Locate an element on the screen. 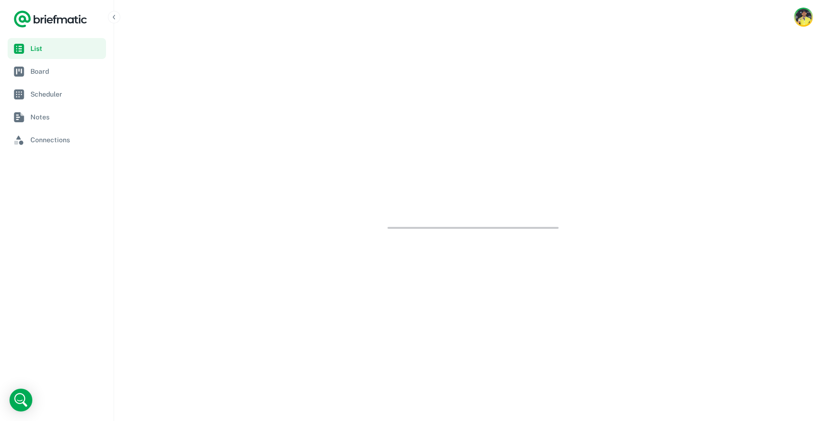 The image size is (832, 421). div: Open Intercom Messenger is located at coordinates (21, 400).